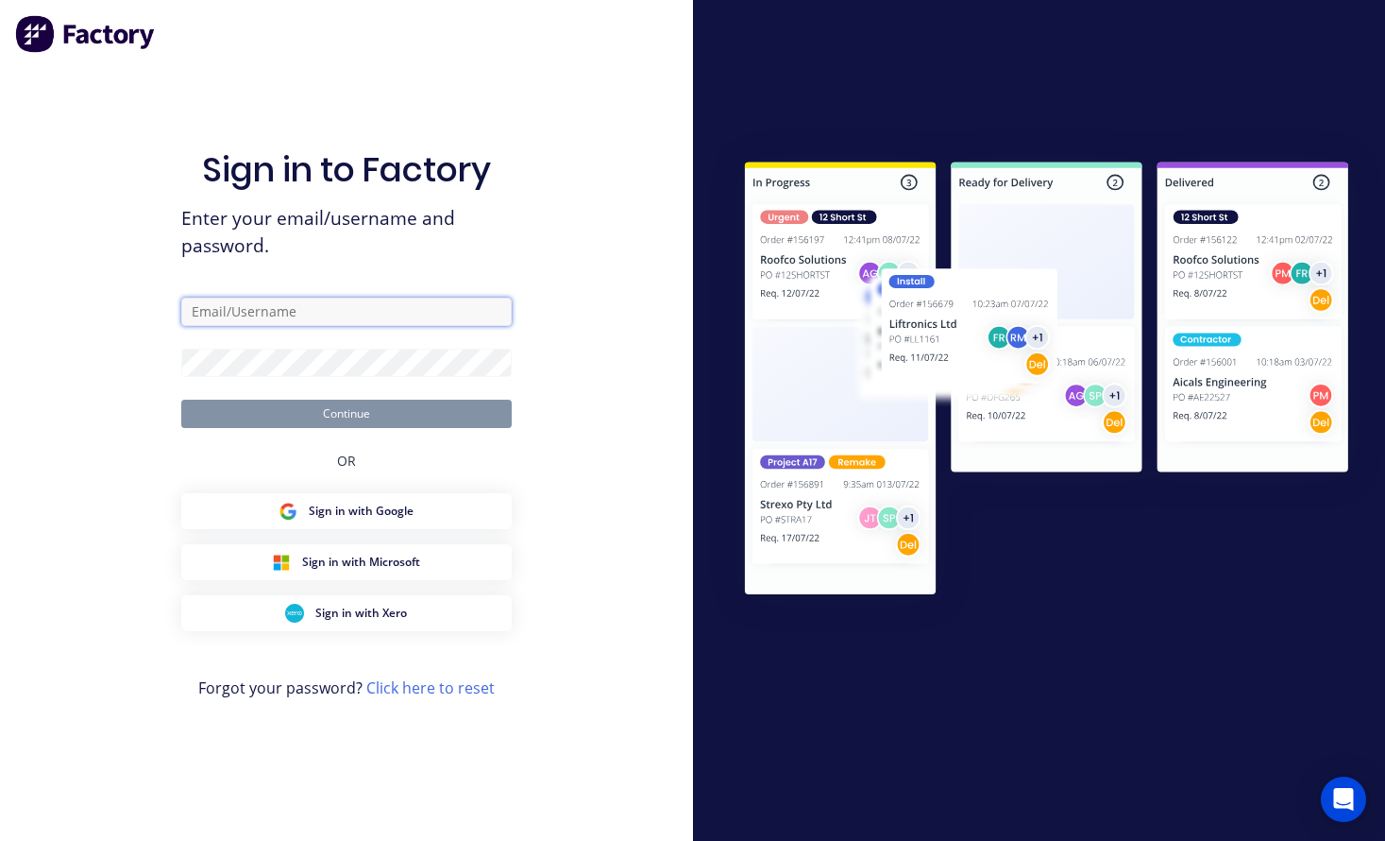 Image resolution: width=1385 pixels, height=841 pixels. What do you see at coordinates (86, 34) in the screenshot?
I see `img: Factory` at bounding box center [86, 34].